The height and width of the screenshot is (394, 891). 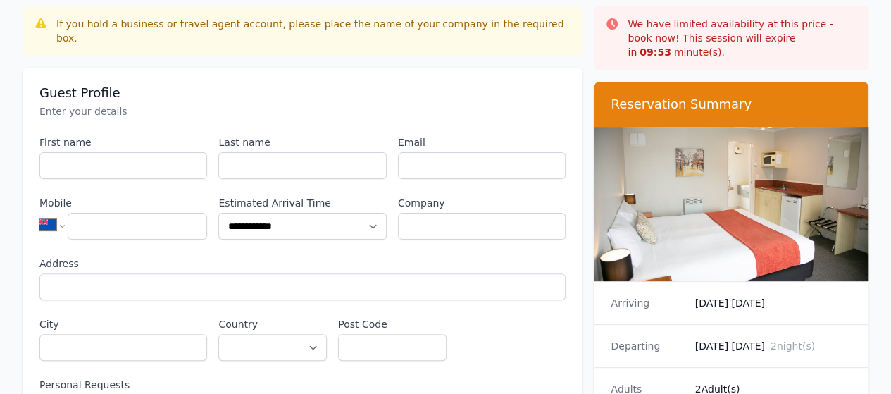 What do you see at coordinates (392, 324) in the screenshot?
I see `label: Post Code` at bounding box center [392, 324].